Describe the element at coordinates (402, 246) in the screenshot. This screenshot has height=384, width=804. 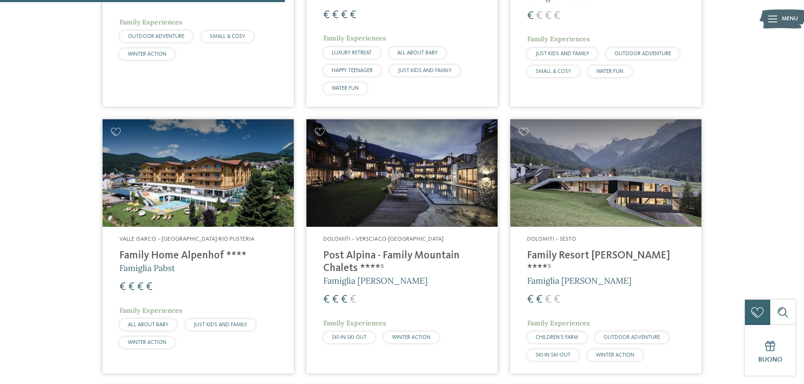
I see `a: Cercate un hotel per famiglie? Qui troverete solo i migliori! Dolomiti – Versciaco-[GEOGRAPHIC_DA...` at that location.